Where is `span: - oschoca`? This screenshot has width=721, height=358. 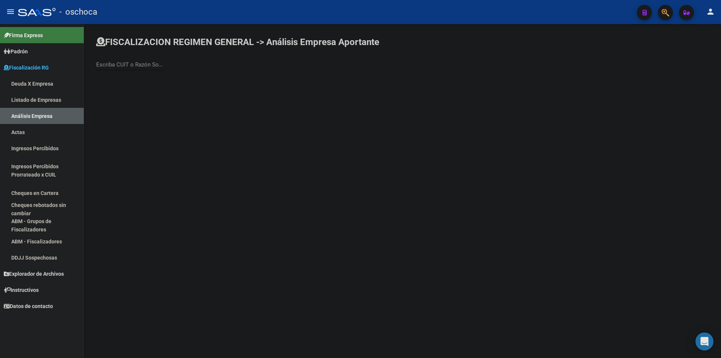
span: - oschoca is located at coordinates (78, 12).